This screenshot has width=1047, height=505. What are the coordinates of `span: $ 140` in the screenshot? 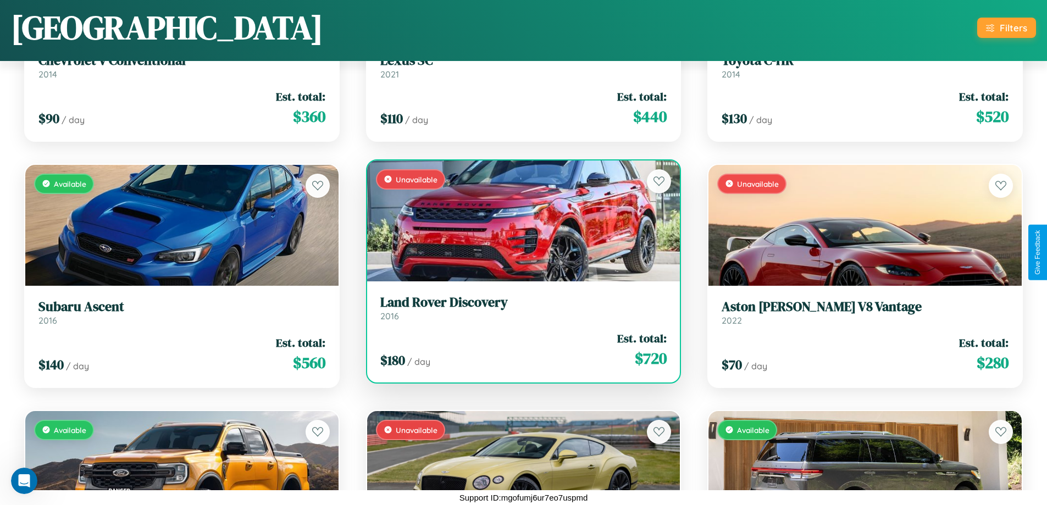 It's located at (51, 364).